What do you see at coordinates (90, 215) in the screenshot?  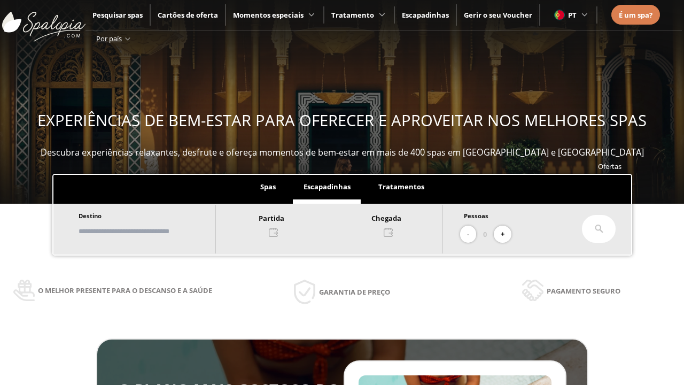 I see `span: Destino` at bounding box center [90, 215].